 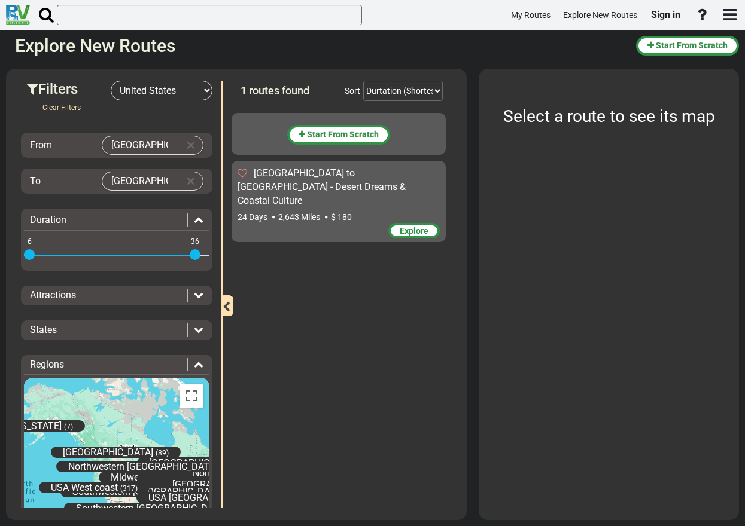 I want to click on span: To, so click(x=35, y=181).